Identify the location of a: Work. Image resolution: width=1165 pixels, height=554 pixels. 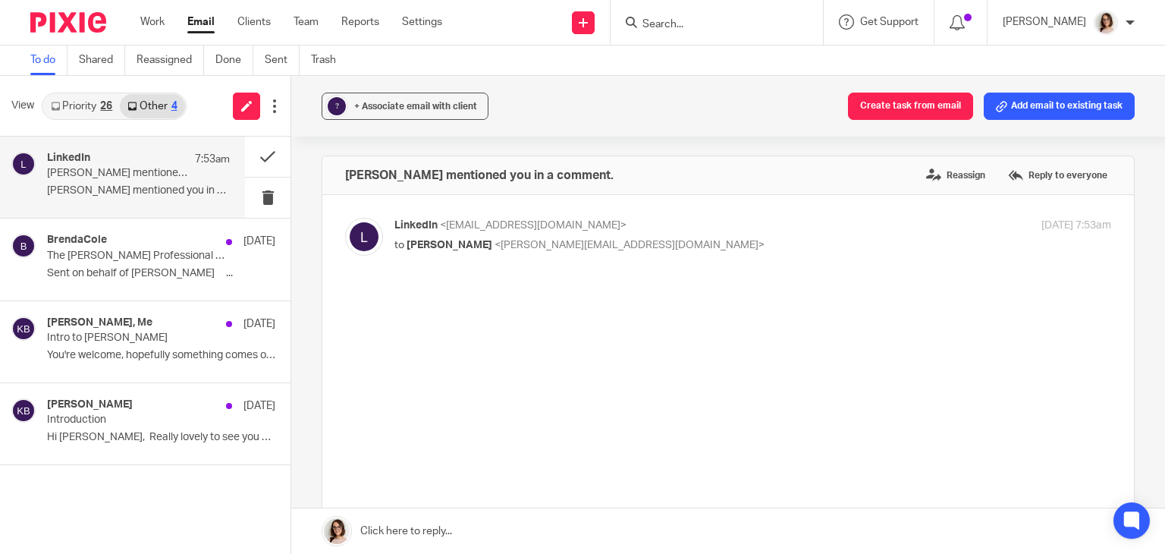
(152, 22).